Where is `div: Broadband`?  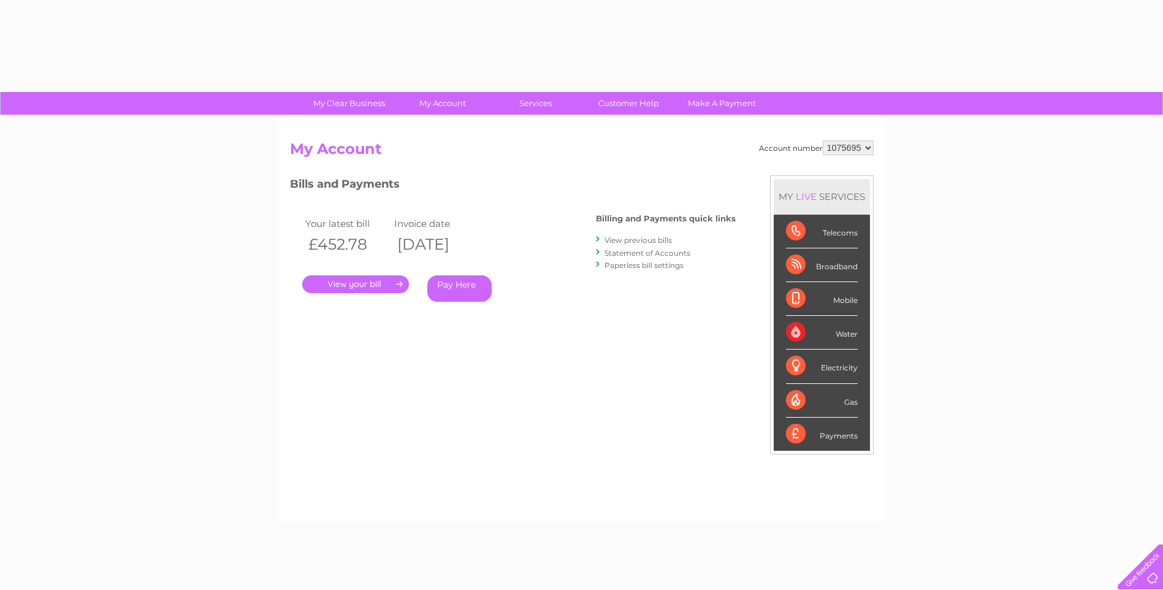 div: Broadband is located at coordinates (822, 265).